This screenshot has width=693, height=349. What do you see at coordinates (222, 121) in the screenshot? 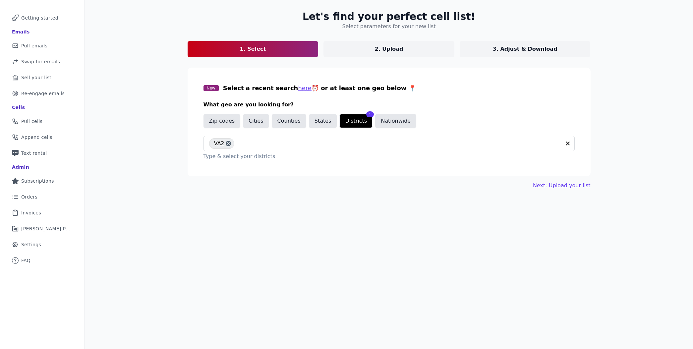
I see `button: Zip codes` at bounding box center [222, 121].